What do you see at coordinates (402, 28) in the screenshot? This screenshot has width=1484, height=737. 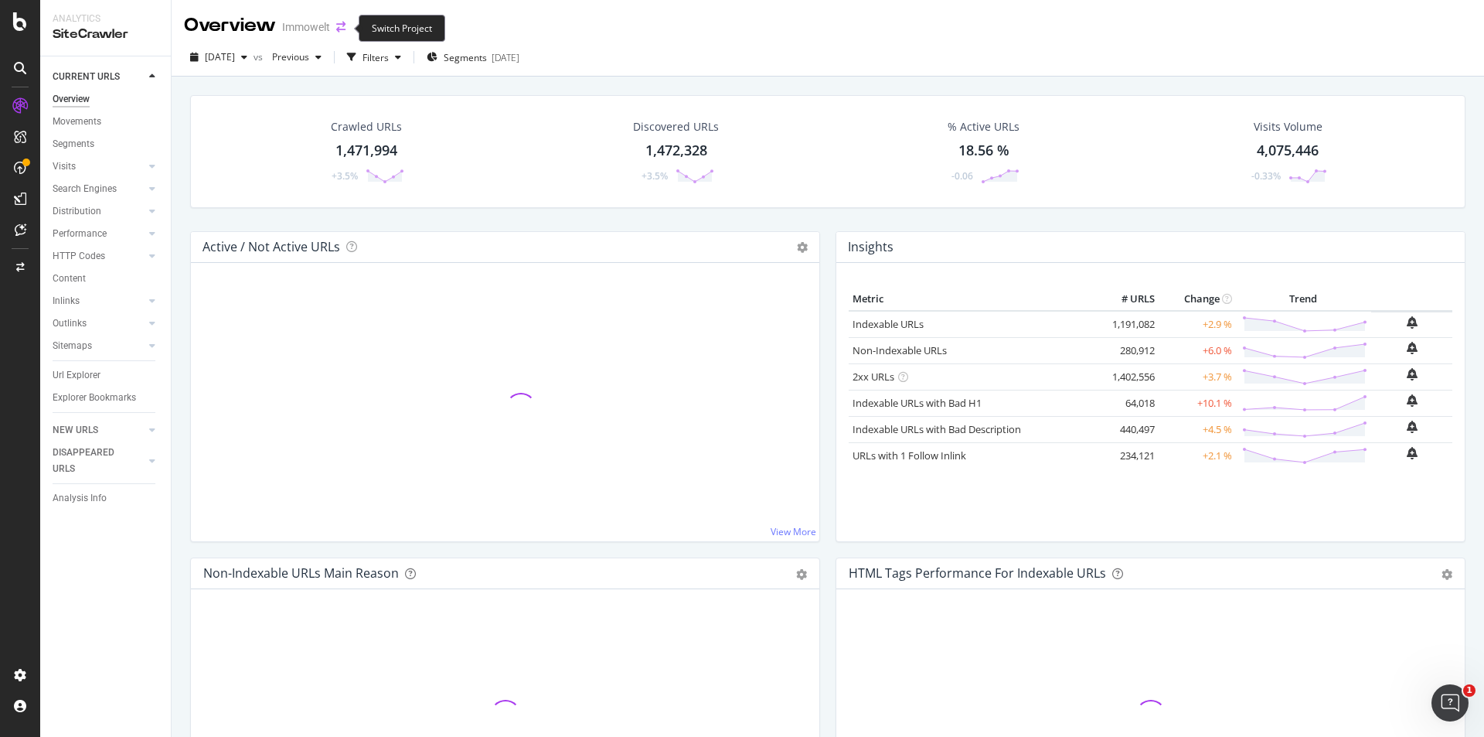 I see `div: Switch Project` at bounding box center [402, 28].